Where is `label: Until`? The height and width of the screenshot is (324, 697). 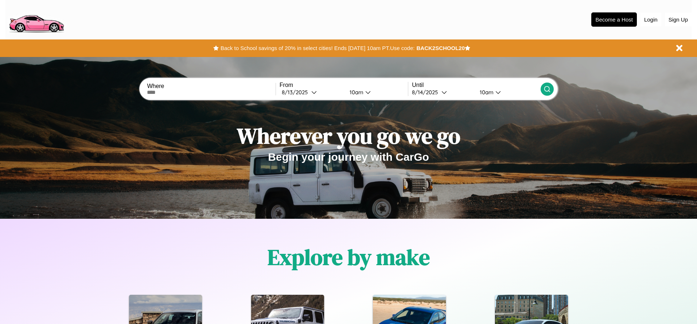 label: Until is located at coordinates (476, 85).